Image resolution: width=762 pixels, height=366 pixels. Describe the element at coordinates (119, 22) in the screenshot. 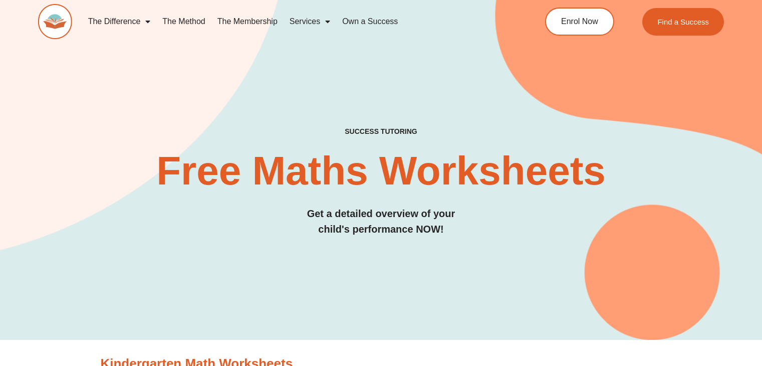

I see `a: The Difference` at that location.